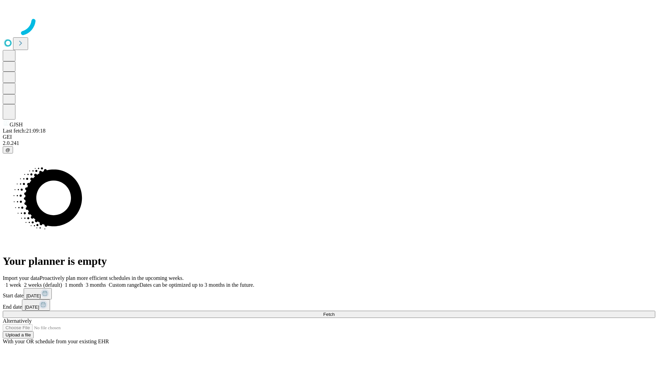 Image resolution: width=658 pixels, height=370 pixels. I want to click on span: Proactively plan more efficient schedules in the upcoming weeks., so click(112, 278).